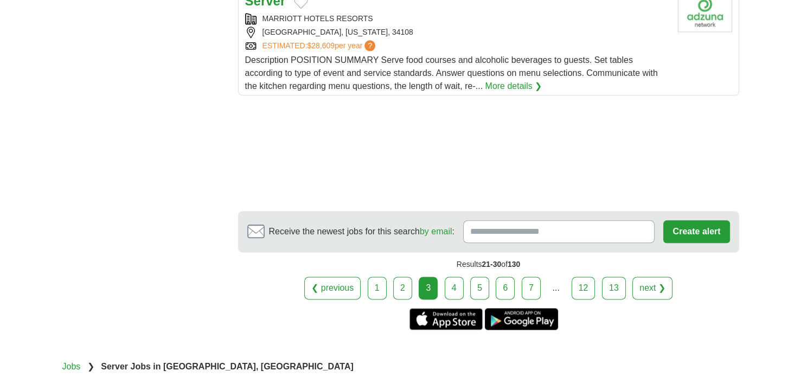 The height and width of the screenshot is (377, 801). I want to click on button: Create alert, so click(696, 232).